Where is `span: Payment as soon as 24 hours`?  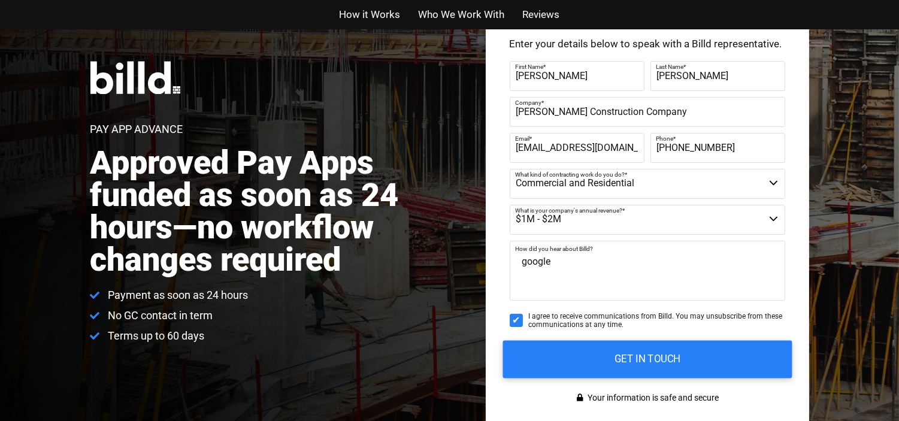 span: Payment as soon as 24 hours is located at coordinates (177, 295).